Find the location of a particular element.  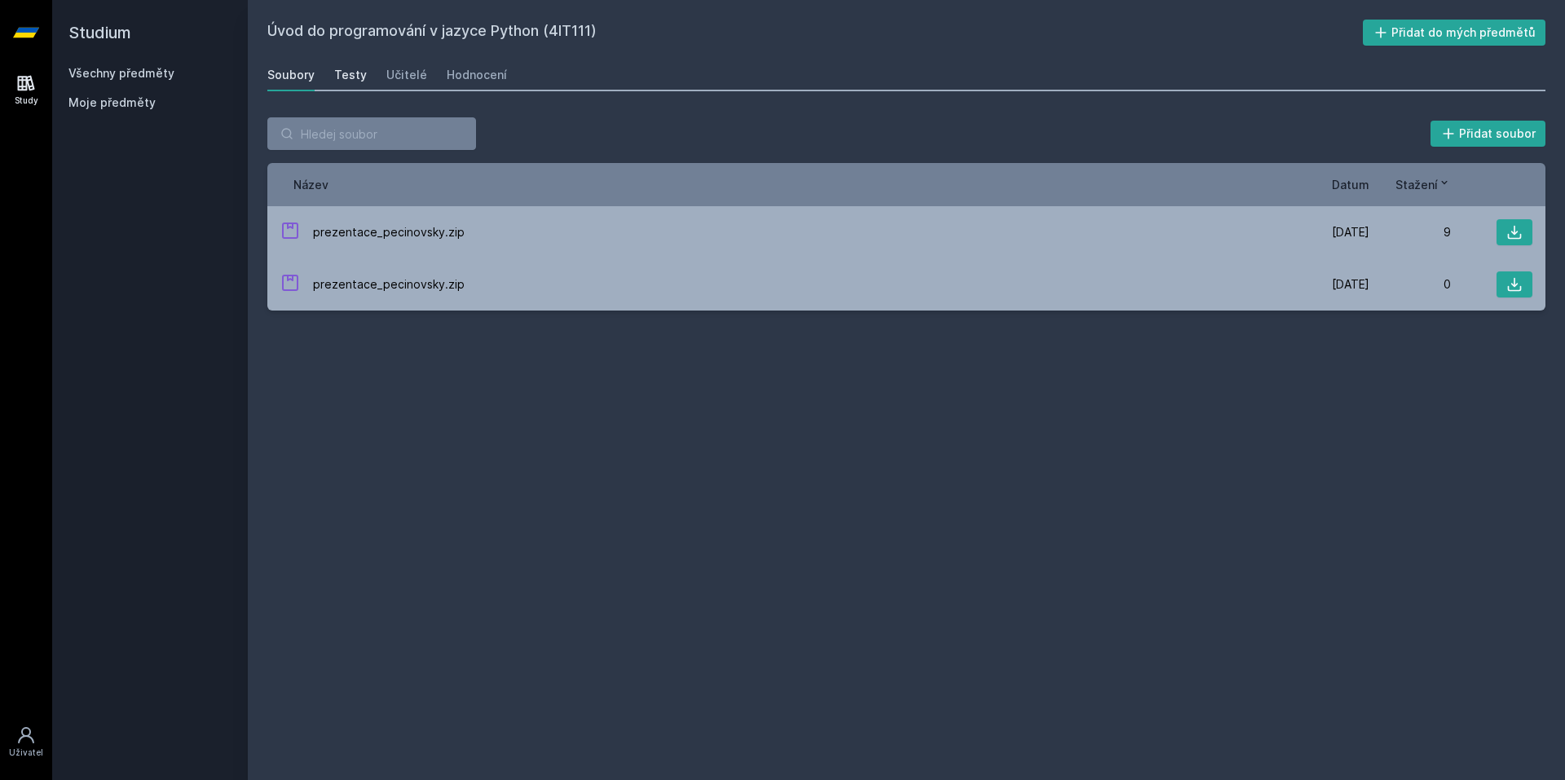

button: Datum is located at coordinates (1350, 184).